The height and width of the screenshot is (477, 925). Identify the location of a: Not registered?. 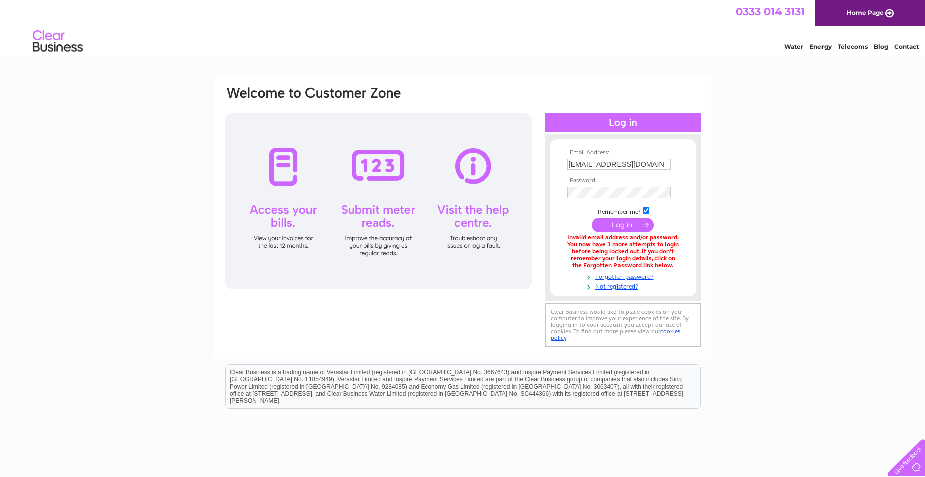
(624, 285).